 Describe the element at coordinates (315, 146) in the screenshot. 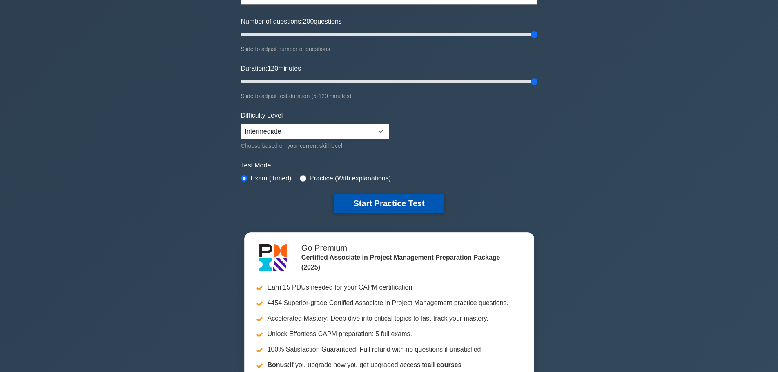

I see `div: Choose based on your current skill level` at that location.